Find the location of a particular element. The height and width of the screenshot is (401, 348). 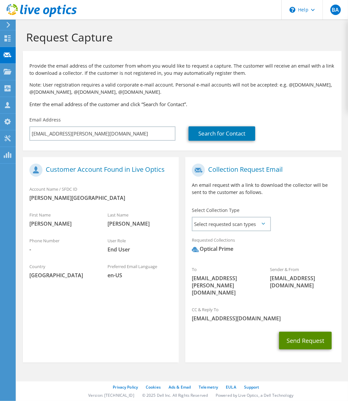

span: Select requested scan types is located at coordinates (231, 224).